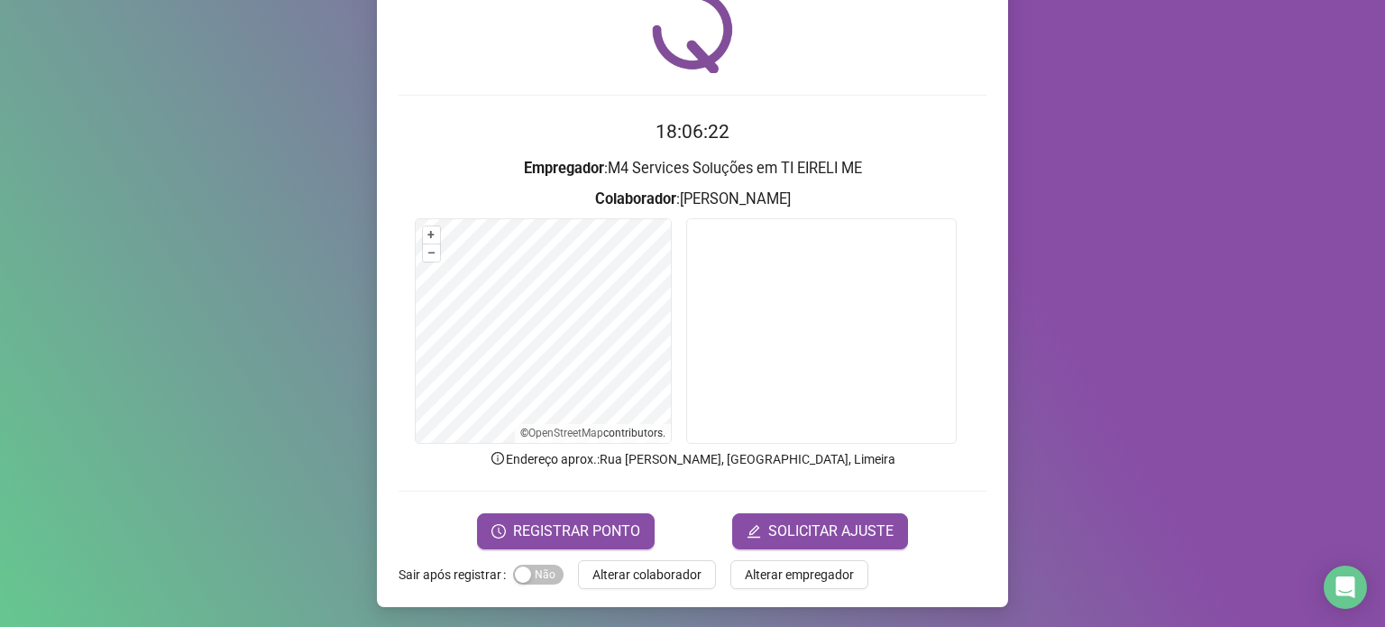 This screenshot has height=627, width=1385. What do you see at coordinates (646, 574) in the screenshot?
I see `button: Alterar colaborador` at bounding box center [646, 574].